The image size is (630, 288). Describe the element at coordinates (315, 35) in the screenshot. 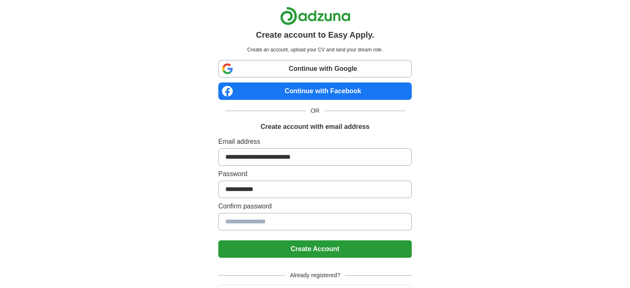

I see `h1: Create account to Easy Apply.` at that location.